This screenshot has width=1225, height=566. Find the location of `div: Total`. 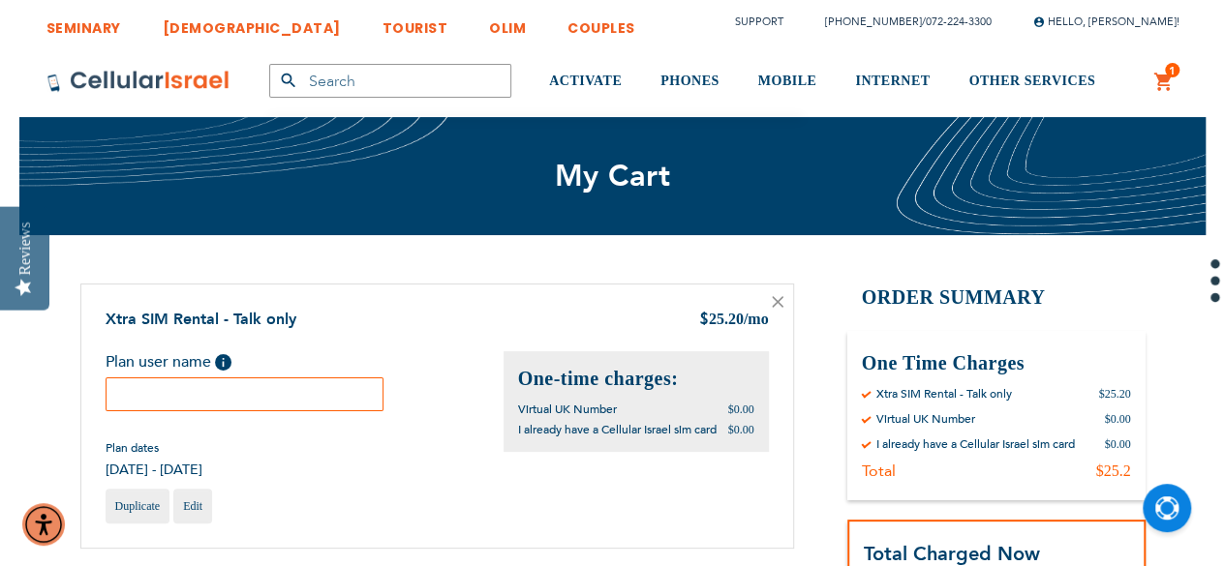

div: Total is located at coordinates (878, 472).